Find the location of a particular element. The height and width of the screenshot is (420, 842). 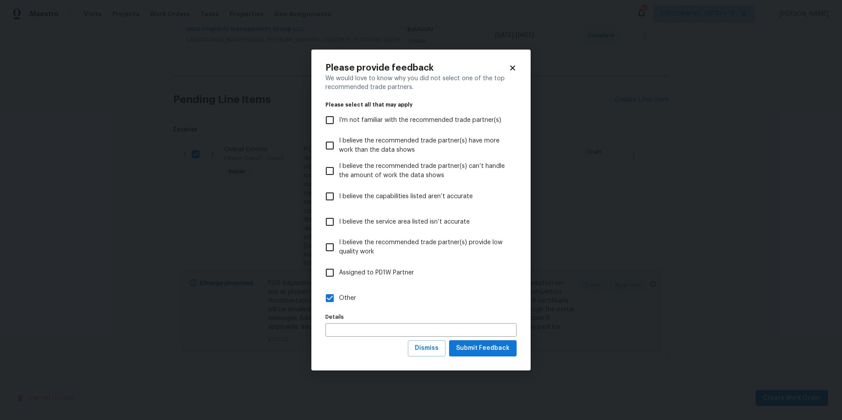

div: We would love to know why you did not select one of the top recommended trade partners. is located at coordinates (421, 83).